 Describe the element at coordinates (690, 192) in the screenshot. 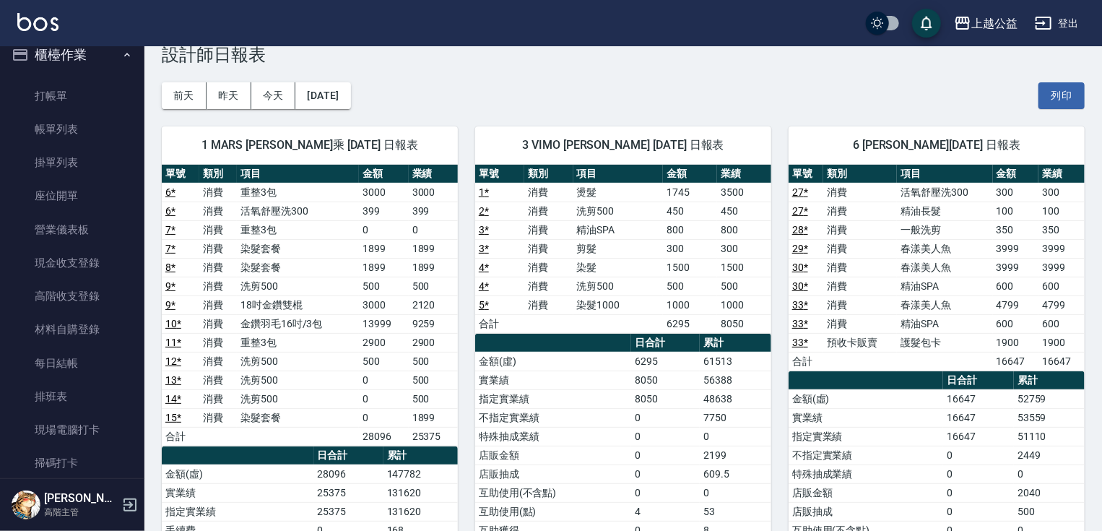

I see `td: 1745` at that location.